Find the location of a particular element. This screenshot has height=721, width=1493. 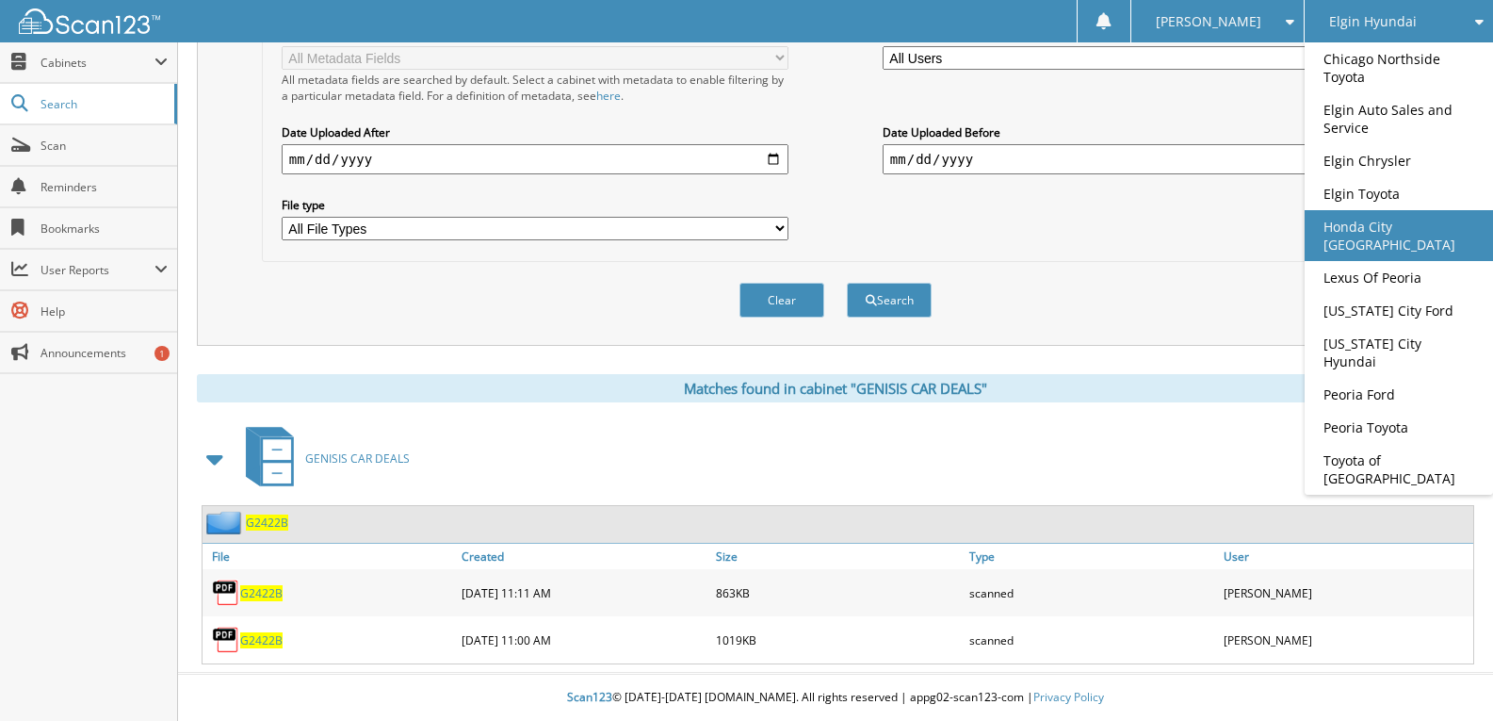

a: Privacy Policy is located at coordinates (1068, 696).